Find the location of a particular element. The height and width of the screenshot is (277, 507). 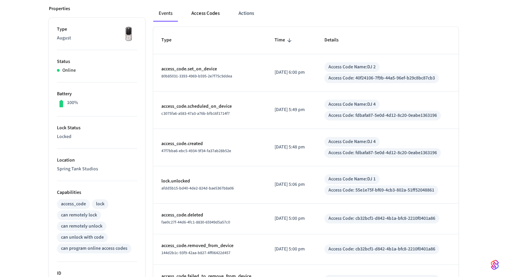

p: Properties is located at coordinates (59, 9).